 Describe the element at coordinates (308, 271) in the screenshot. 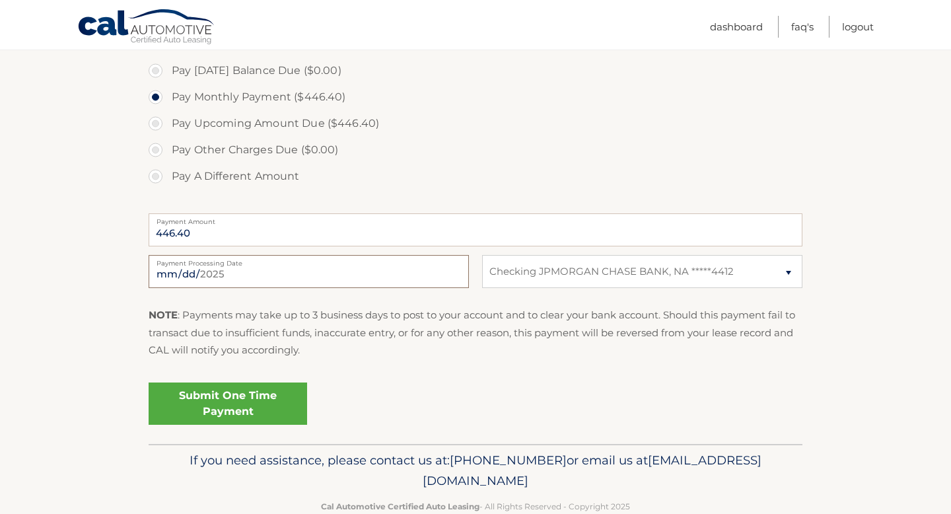

I see `input: Payment Date` at that location.